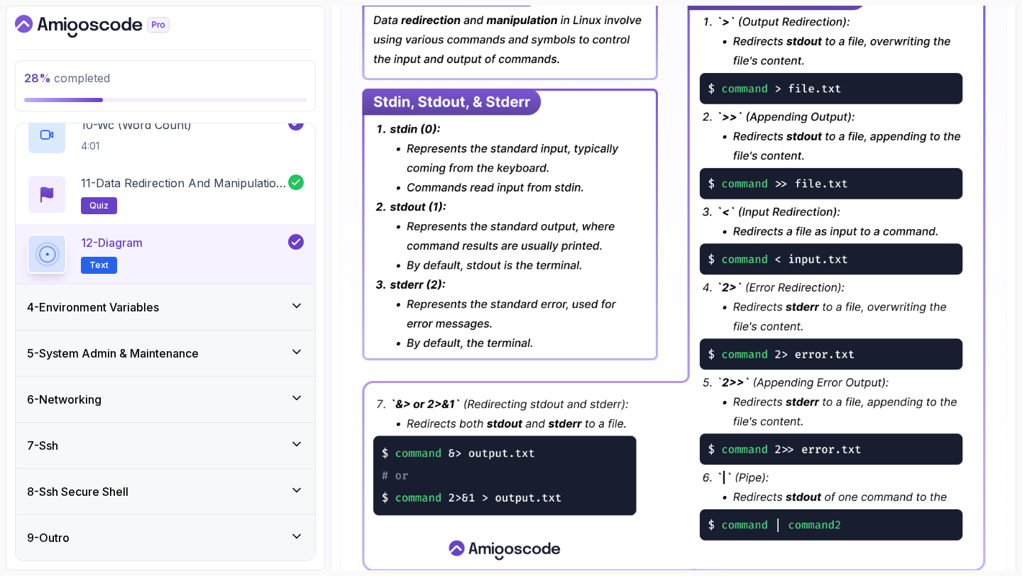 The width and height of the screenshot is (1022, 576). Describe the element at coordinates (185, 183) in the screenshot. I see `p: 11 - Data Redirection and Manipulation Quiz` at that location.